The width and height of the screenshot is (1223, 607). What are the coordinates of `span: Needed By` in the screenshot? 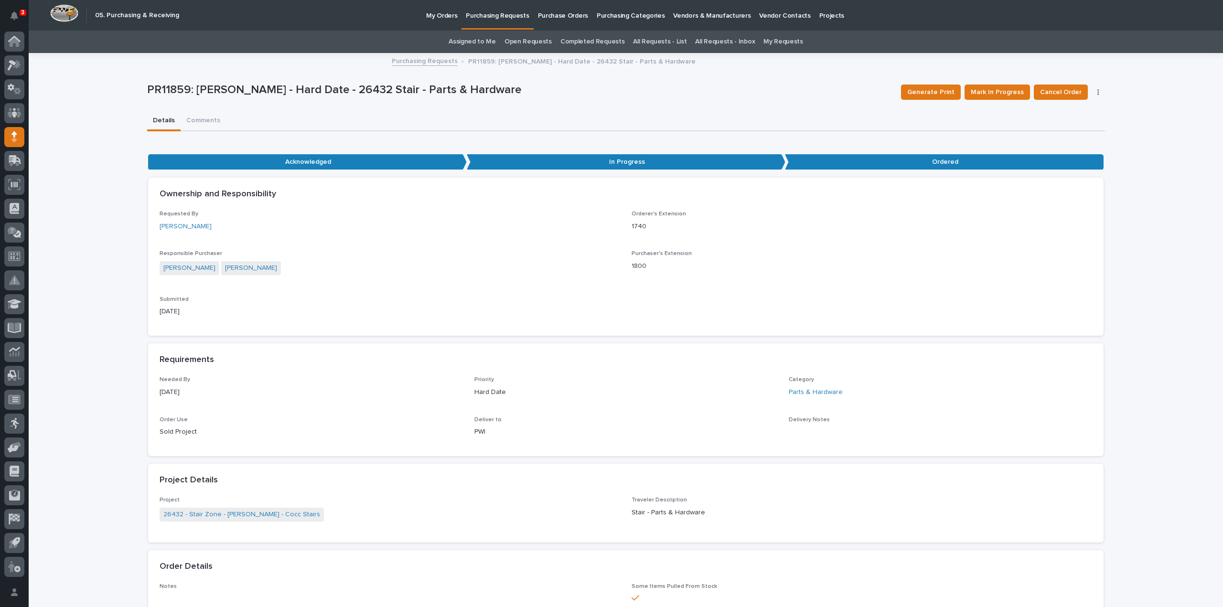 It's located at (175, 380).